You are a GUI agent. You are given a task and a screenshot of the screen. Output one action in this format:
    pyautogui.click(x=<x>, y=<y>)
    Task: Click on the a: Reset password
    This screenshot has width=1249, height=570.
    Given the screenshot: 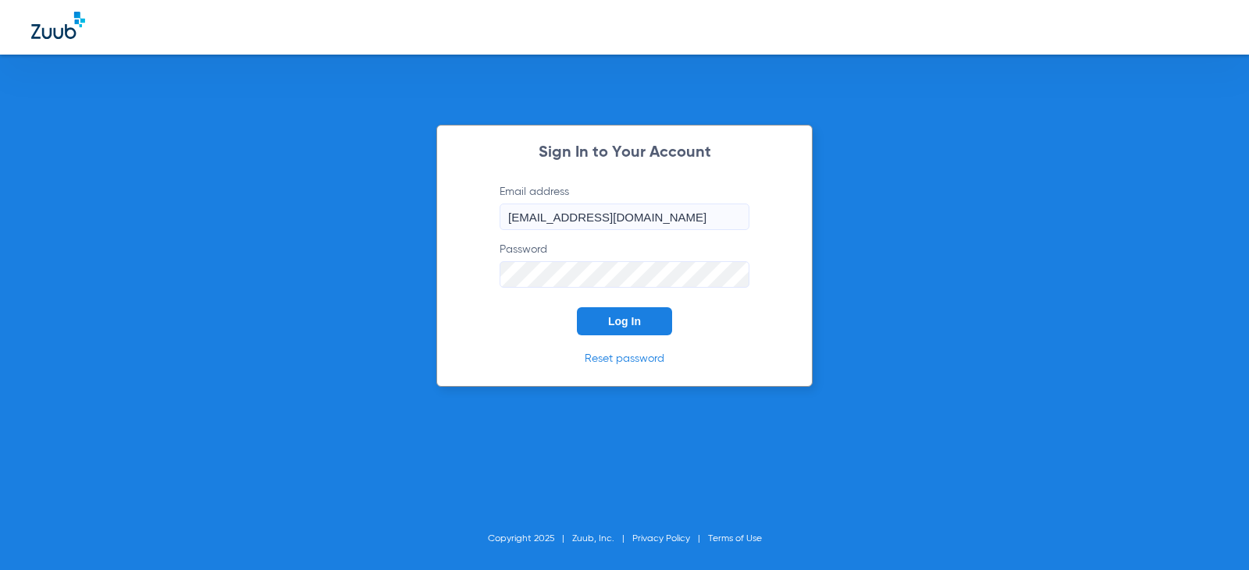 What is the action you would take?
    pyautogui.click(x=624, y=359)
    